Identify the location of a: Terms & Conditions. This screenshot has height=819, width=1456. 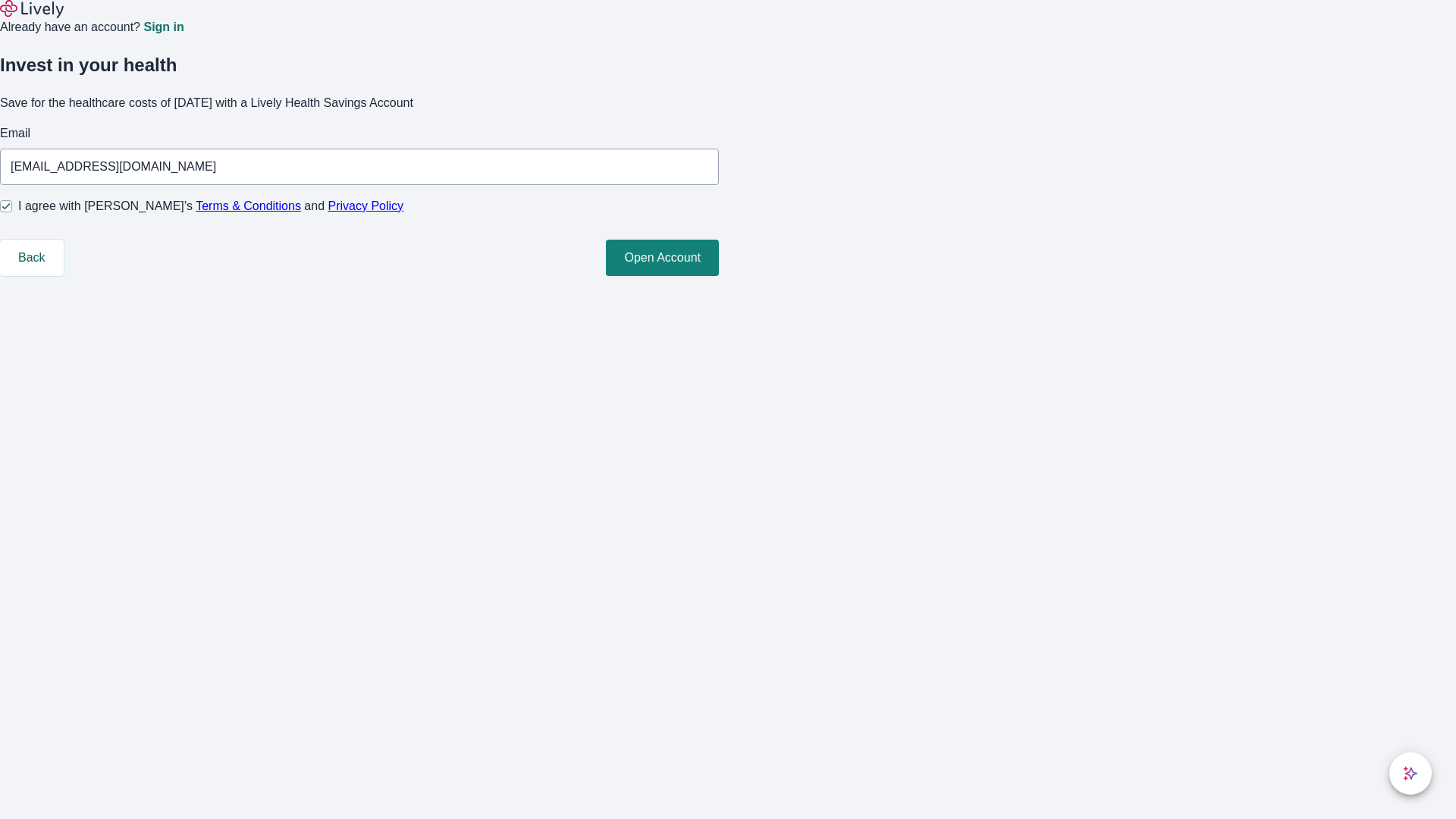
(247, 205).